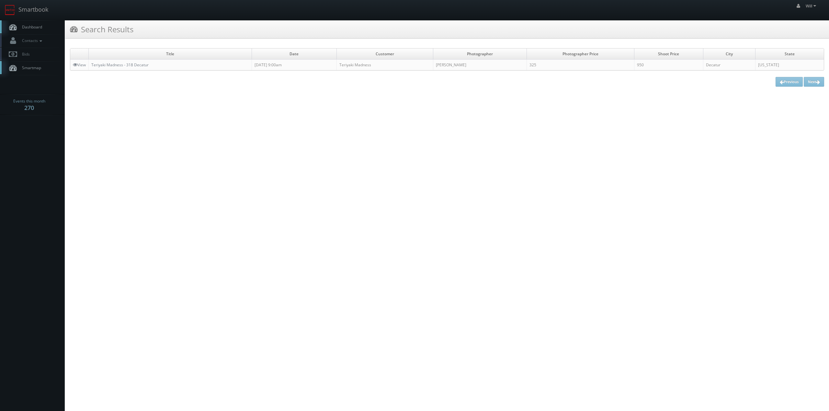 The image size is (829, 411). I want to click on td: Date, so click(294, 54).